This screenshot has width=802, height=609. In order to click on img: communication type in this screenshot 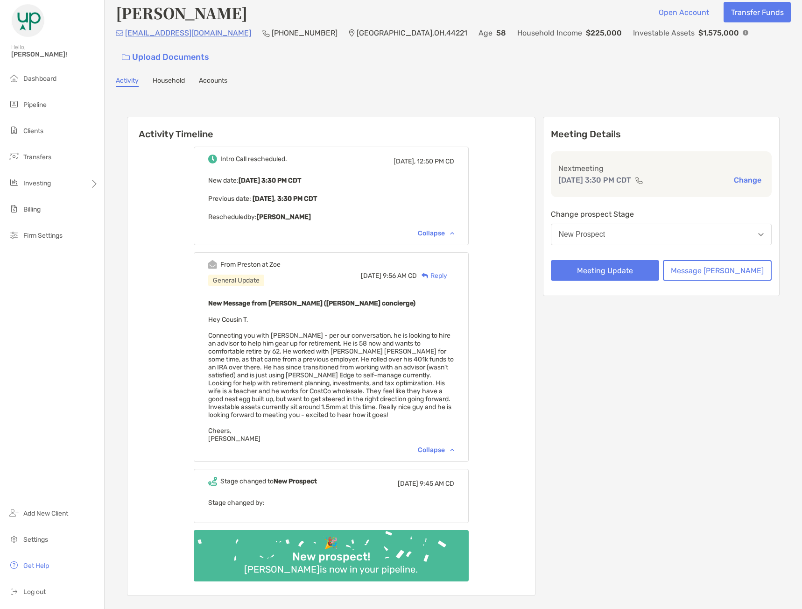, I will do `click(639, 180)`.